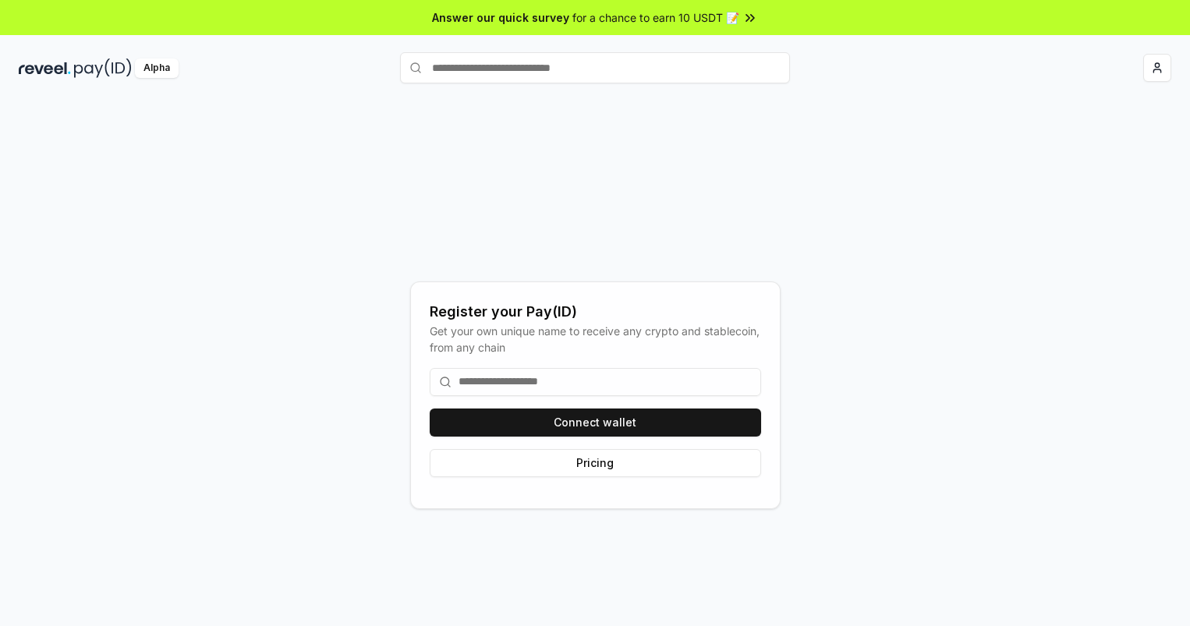 Image resolution: width=1190 pixels, height=626 pixels. What do you see at coordinates (656, 17) in the screenshot?
I see `span: for a chance to earn 10 USDT 📝` at bounding box center [656, 17].